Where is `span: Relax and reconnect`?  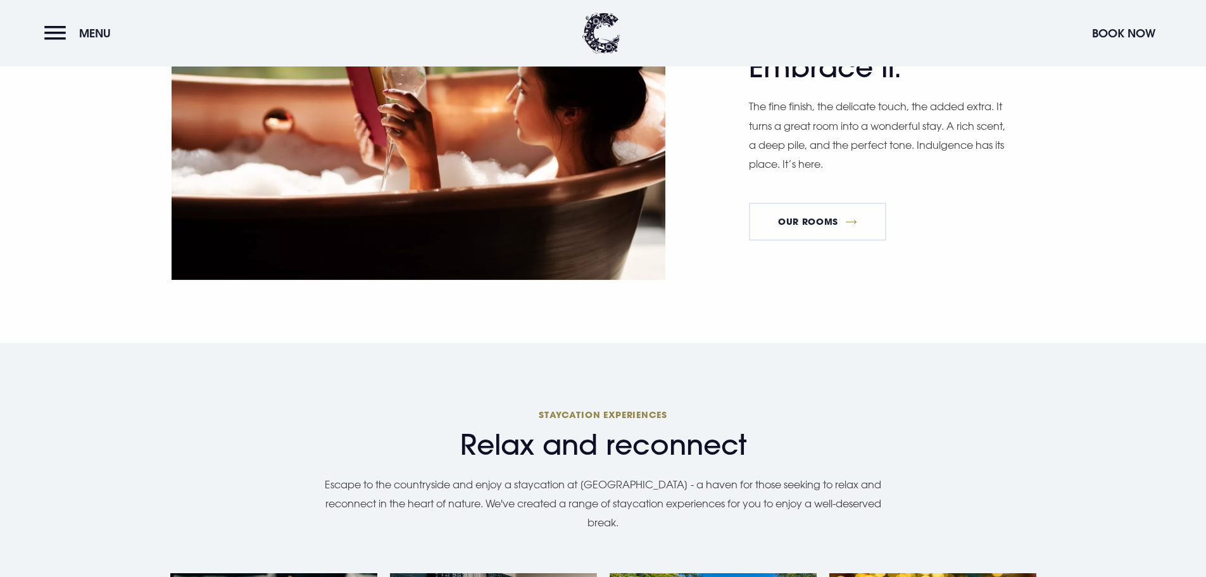
span: Relax and reconnect is located at coordinates (603, 444).